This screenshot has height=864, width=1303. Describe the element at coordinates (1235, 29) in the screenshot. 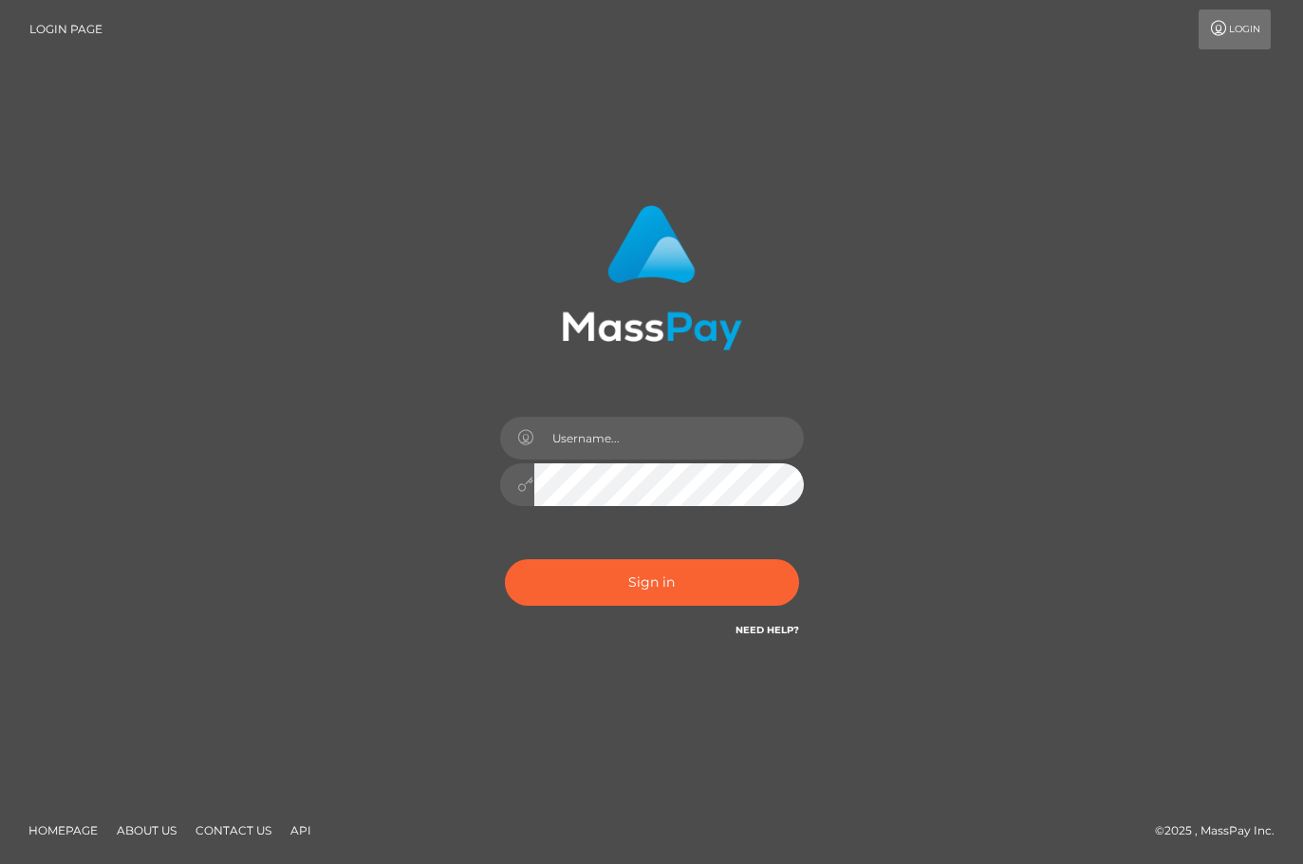

I see `a: Login` at that location.